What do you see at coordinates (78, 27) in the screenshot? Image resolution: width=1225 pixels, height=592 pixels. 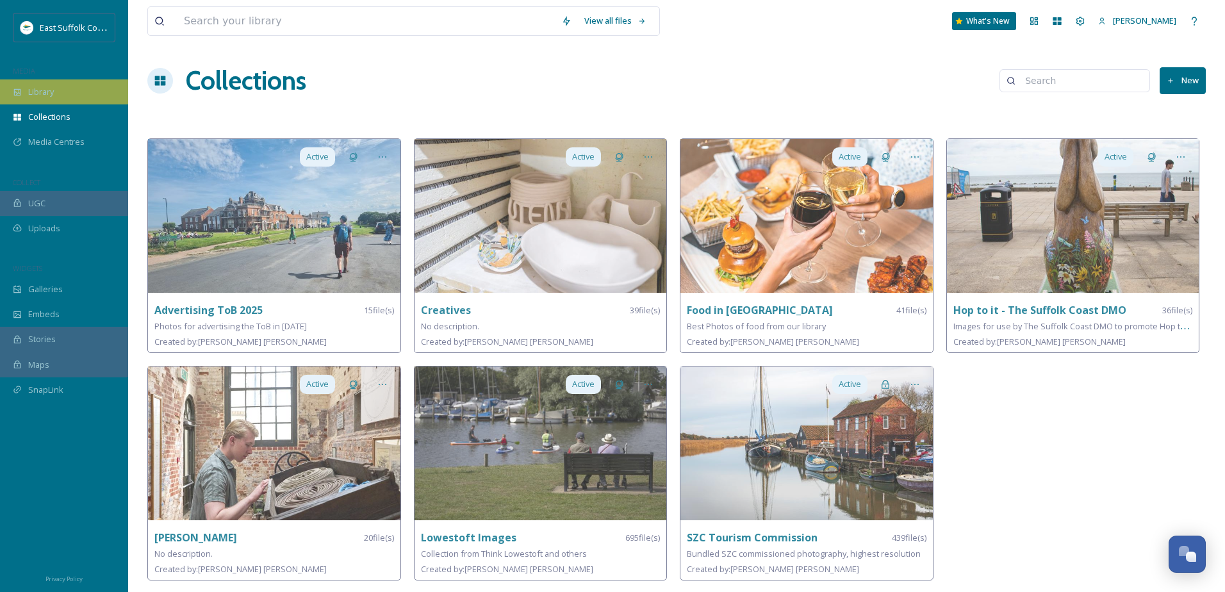 I see `span: East Suffolk Council` at bounding box center [78, 27].